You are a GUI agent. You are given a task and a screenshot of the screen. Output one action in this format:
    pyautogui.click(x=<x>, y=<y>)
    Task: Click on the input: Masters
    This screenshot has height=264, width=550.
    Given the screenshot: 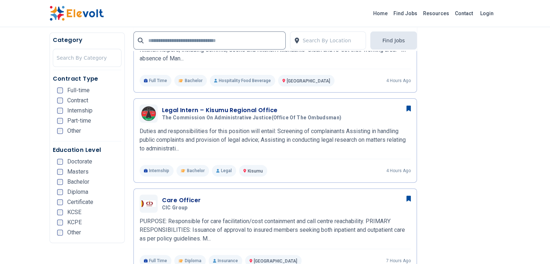 What is the action you would take?
    pyautogui.click(x=60, y=172)
    